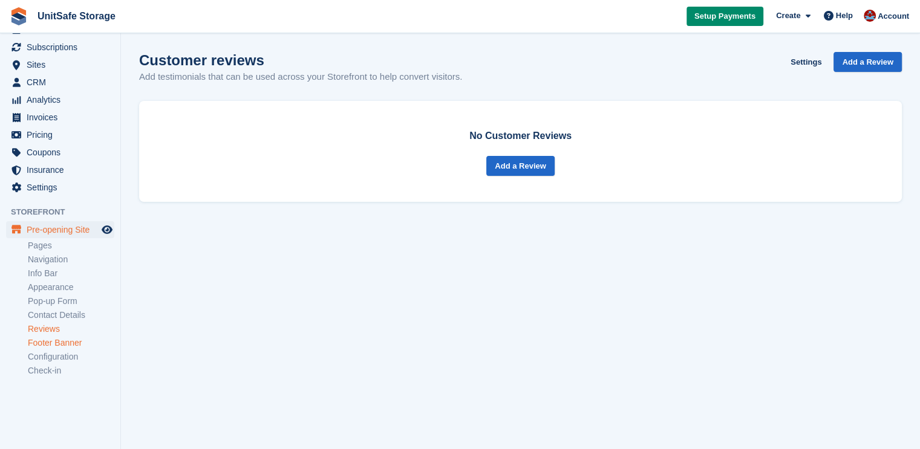  I want to click on span: Setup Payments, so click(724, 16).